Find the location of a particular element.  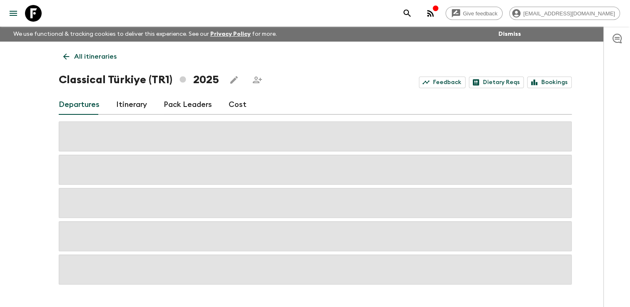

button: Dismiss is located at coordinates (510, 34).